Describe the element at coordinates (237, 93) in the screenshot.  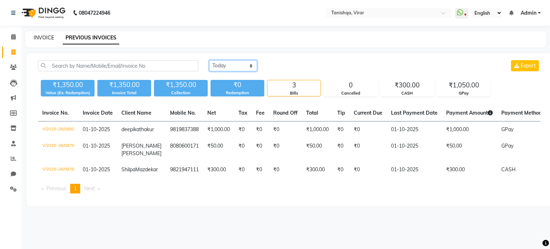
I see `div: Redemption` at that location.